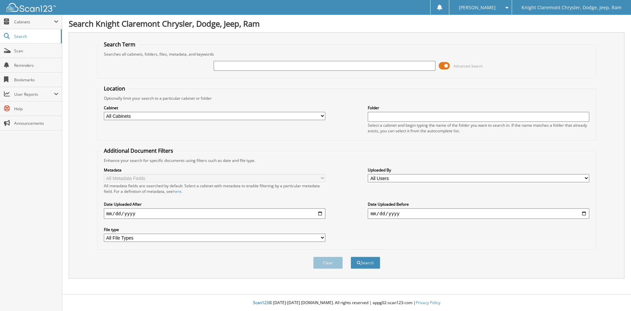  What do you see at coordinates (34, 94) in the screenshot?
I see `span: User Reports` at bounding box center [34, 94].